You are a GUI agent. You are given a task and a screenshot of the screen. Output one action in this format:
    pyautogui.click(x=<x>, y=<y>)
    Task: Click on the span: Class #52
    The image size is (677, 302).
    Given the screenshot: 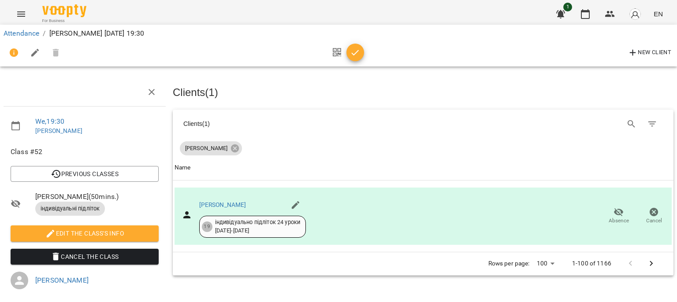 What is the action you would take?
    pyautogui.click(x=85, y=152)
    